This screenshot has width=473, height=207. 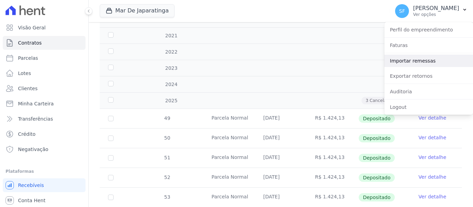 I want to click on span: 51, so click(x=167, y=158).